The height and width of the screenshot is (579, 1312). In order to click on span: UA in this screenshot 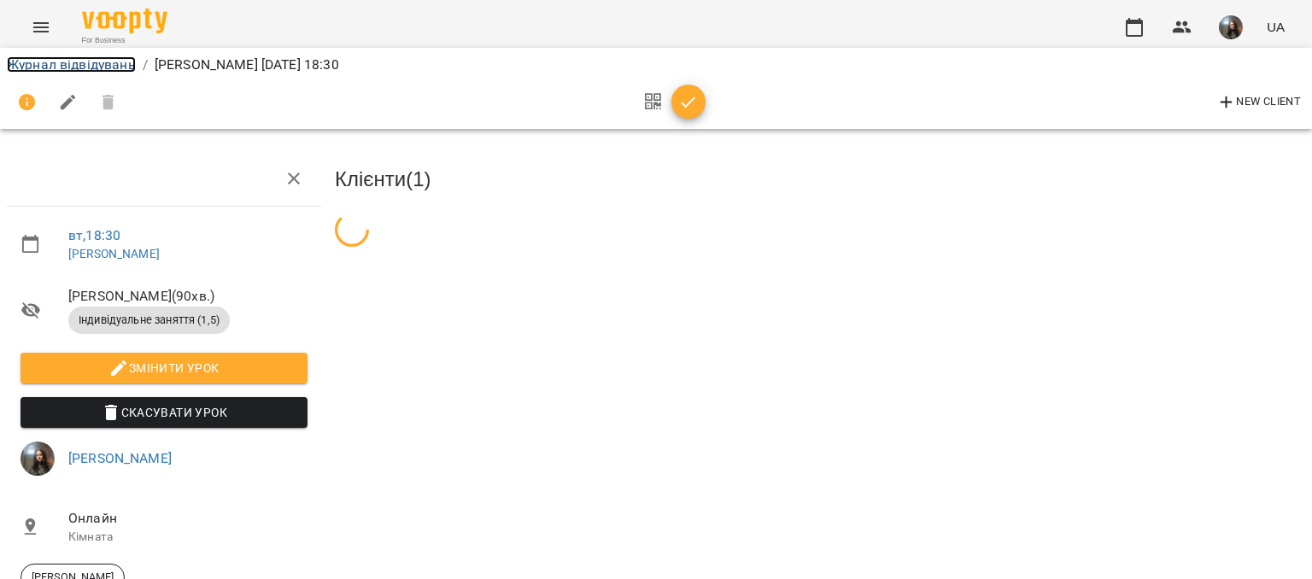, I will do `click(1275, 26)`.